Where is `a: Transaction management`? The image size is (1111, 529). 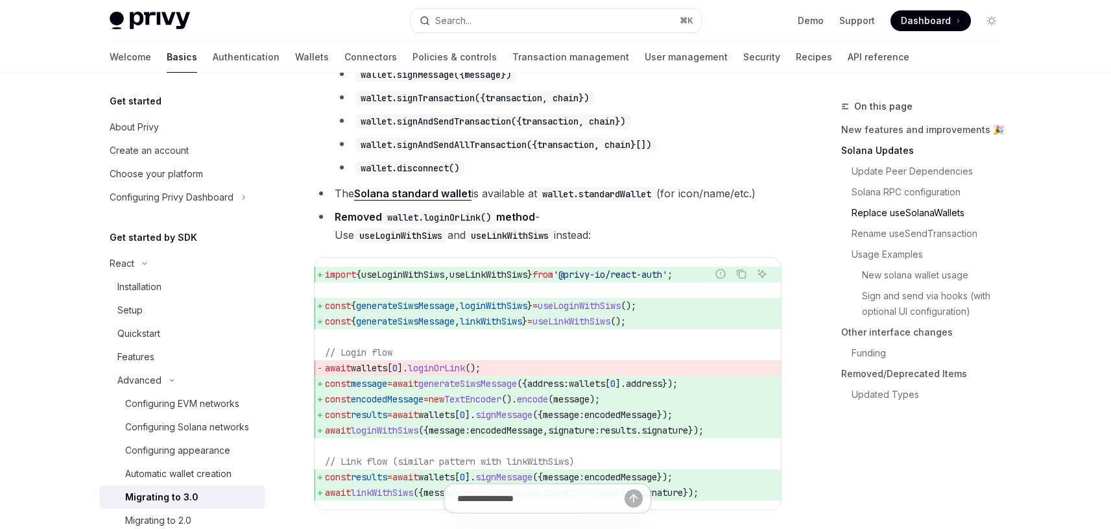
a: Transaction management is located at coordinates (571, 57).